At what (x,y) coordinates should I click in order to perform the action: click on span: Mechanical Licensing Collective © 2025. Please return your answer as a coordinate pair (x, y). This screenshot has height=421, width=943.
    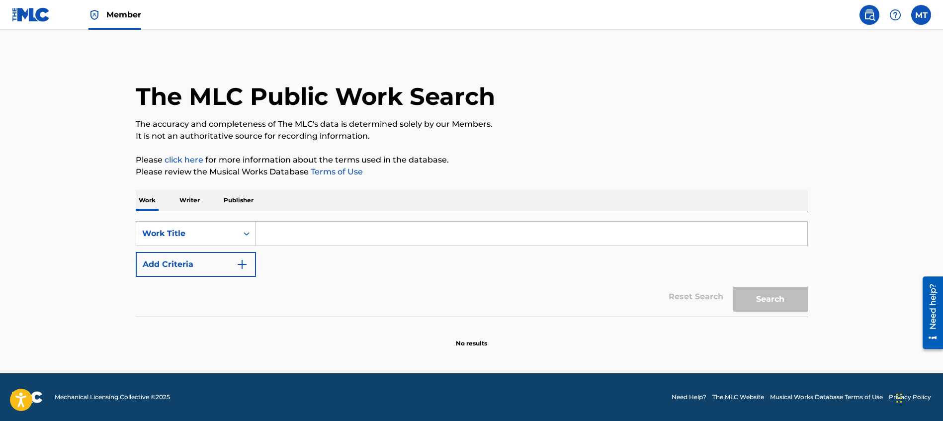
    Looking at the image, I should click on (112, 397).